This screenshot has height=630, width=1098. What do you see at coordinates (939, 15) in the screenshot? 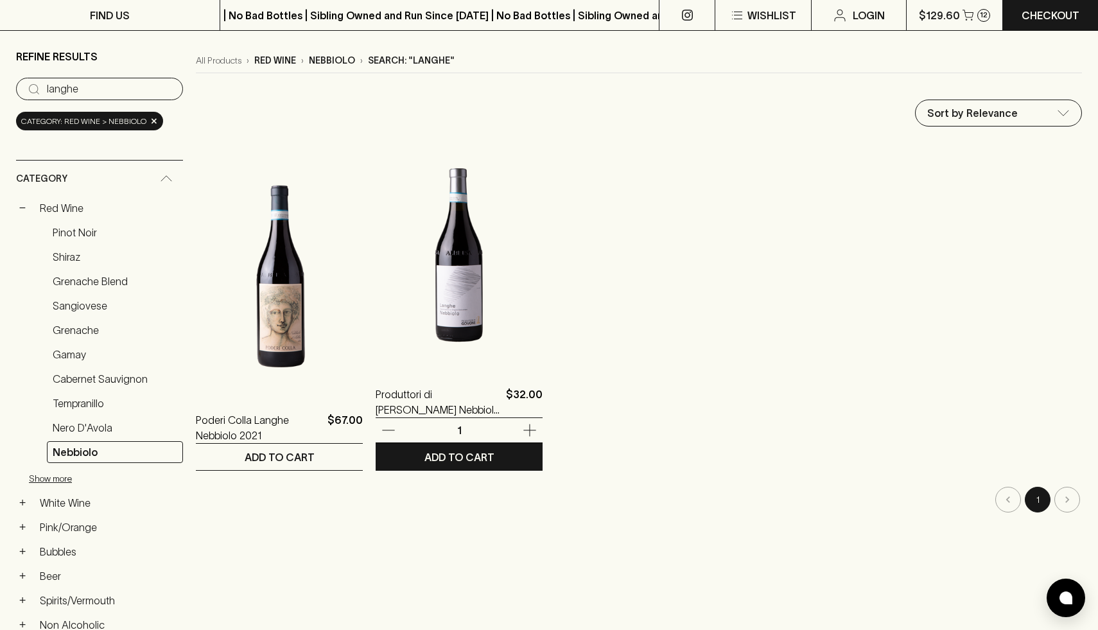
I see `p: $129.60` at bounding box center [939, 15].